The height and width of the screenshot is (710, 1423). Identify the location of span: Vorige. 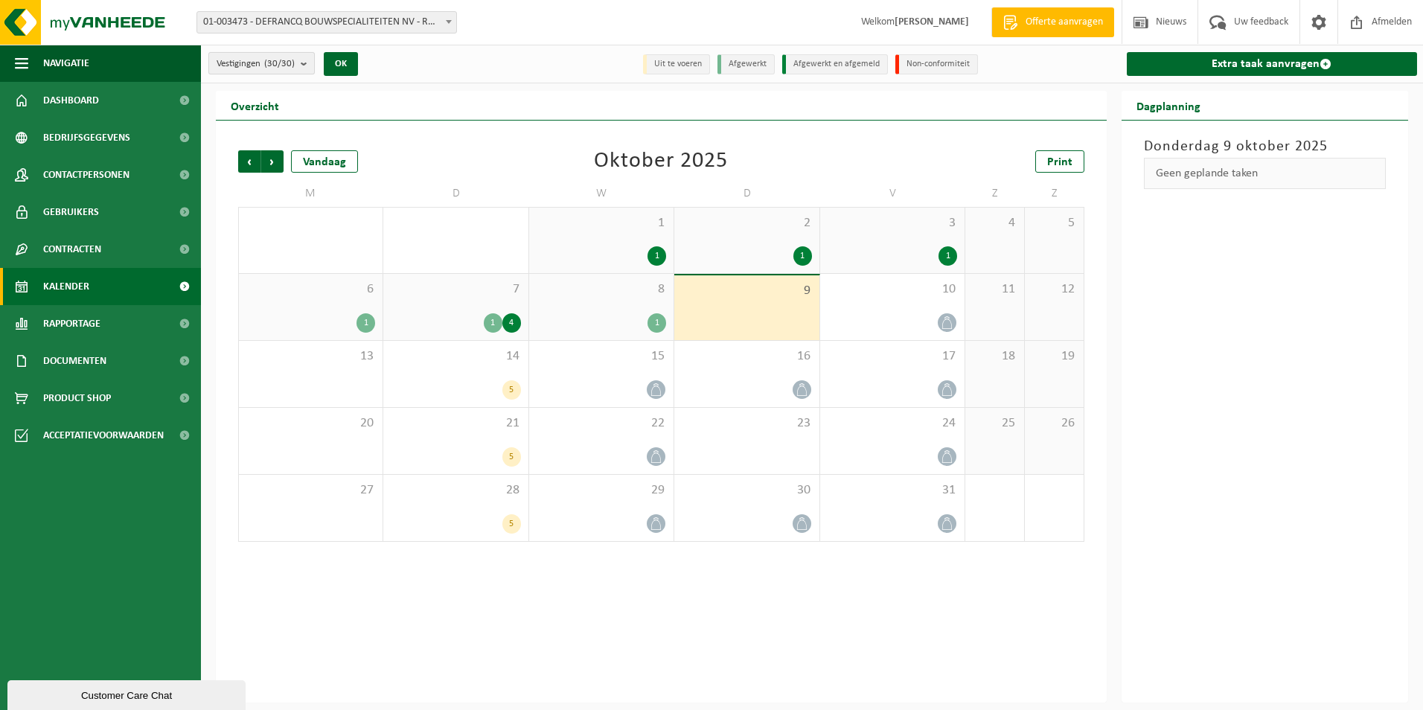
(249, 162).